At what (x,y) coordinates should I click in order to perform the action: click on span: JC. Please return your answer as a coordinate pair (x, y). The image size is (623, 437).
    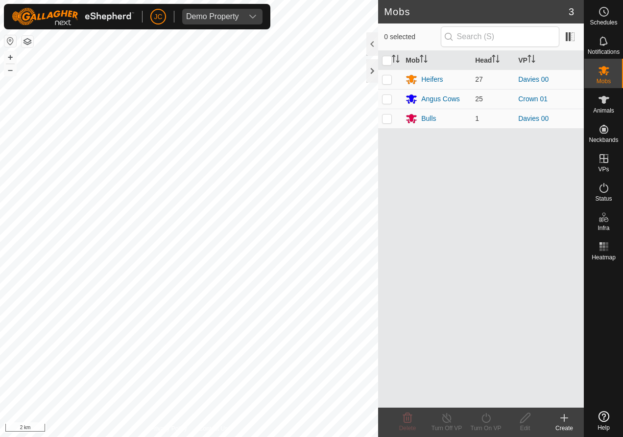
    Looking at the image, I should click on (158, 17).